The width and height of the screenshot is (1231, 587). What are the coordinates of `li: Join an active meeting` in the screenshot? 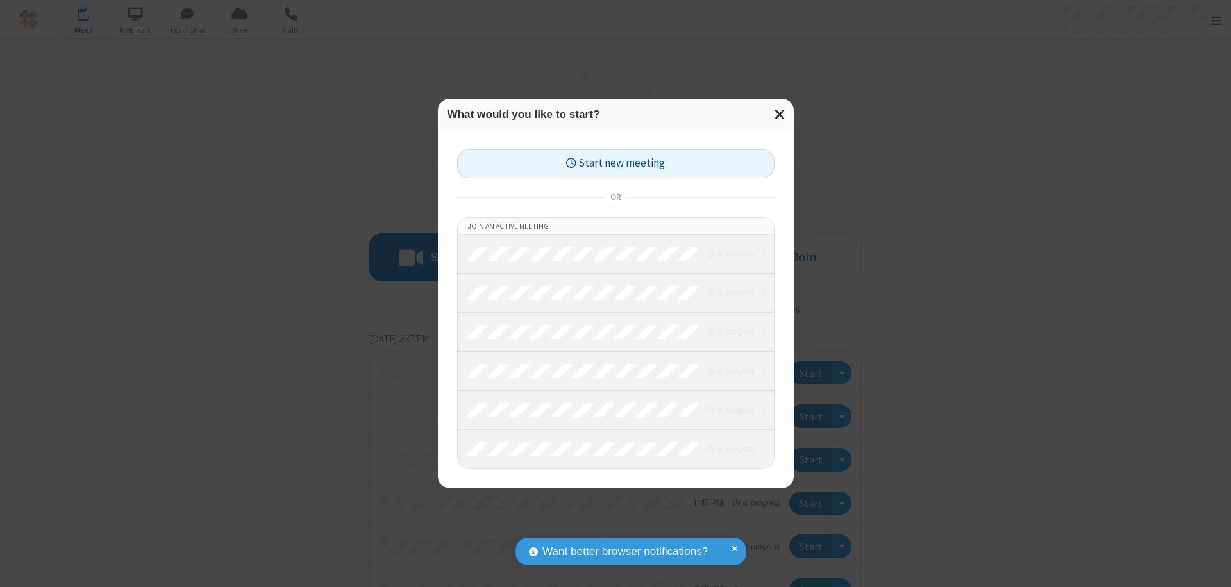 It's located at (615, 226).